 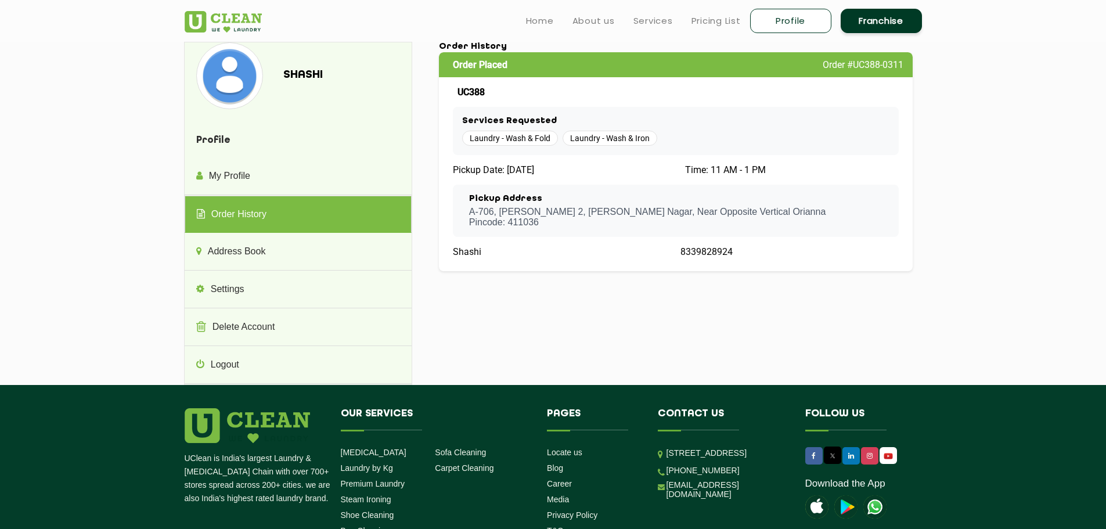 I want to click on span: Laundry - Wash & Fold, so click(x=510, y=138).